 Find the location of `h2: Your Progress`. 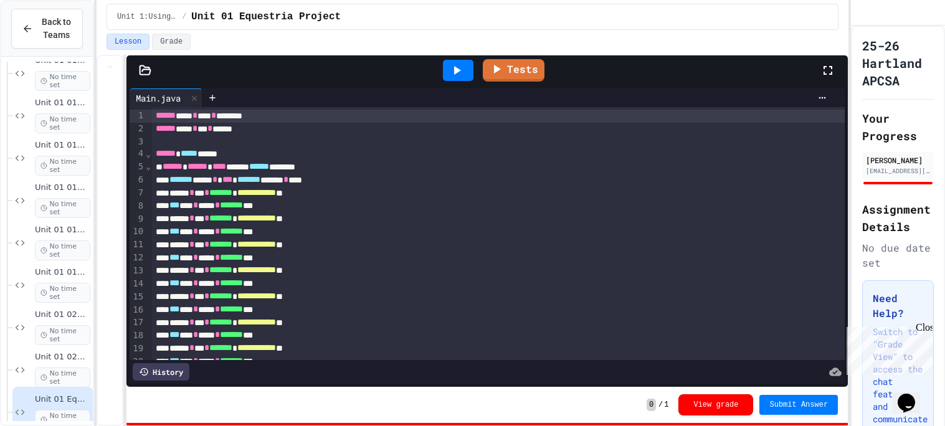

h2: Your Progress is located at coordinates (898, 127).